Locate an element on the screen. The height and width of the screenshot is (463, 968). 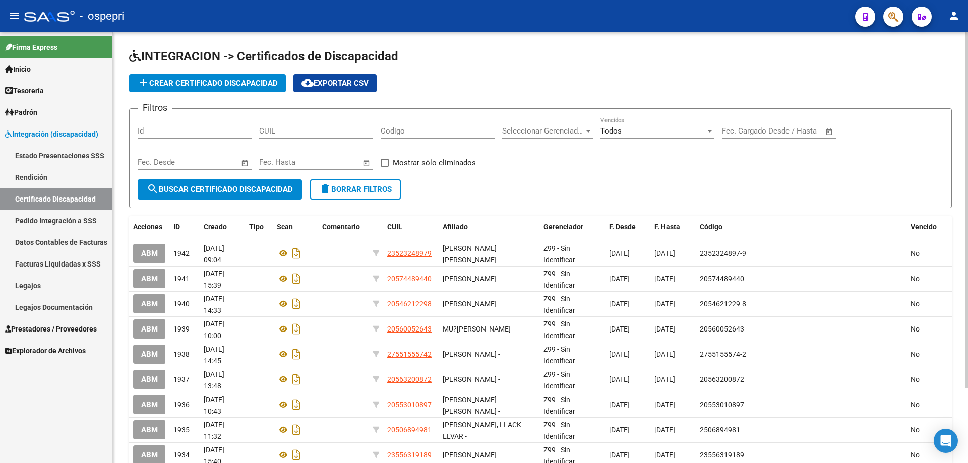
mat-icon: add is located at coordinates (143, 83).